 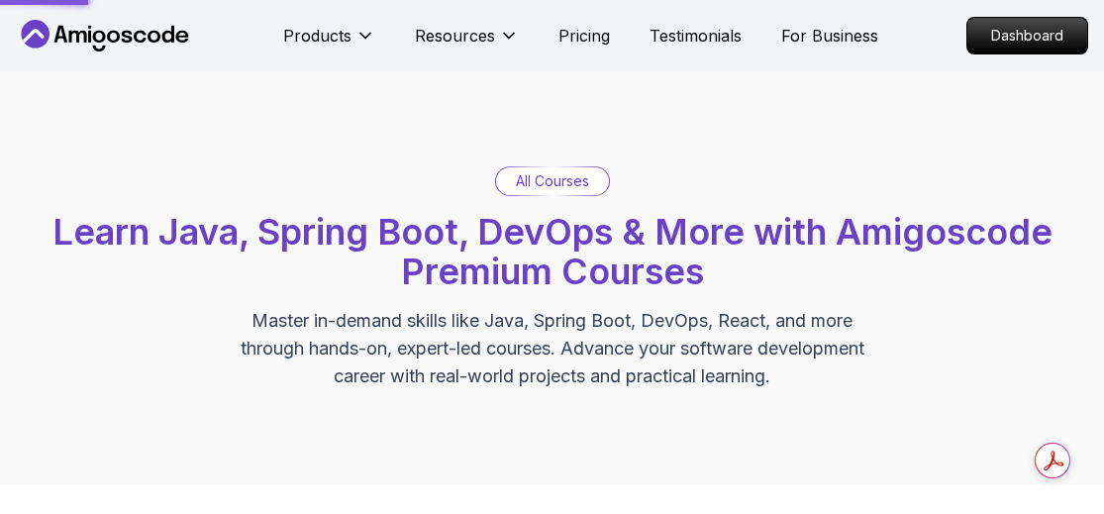 I want to click on button: Resources, so click(x=466, y=44).